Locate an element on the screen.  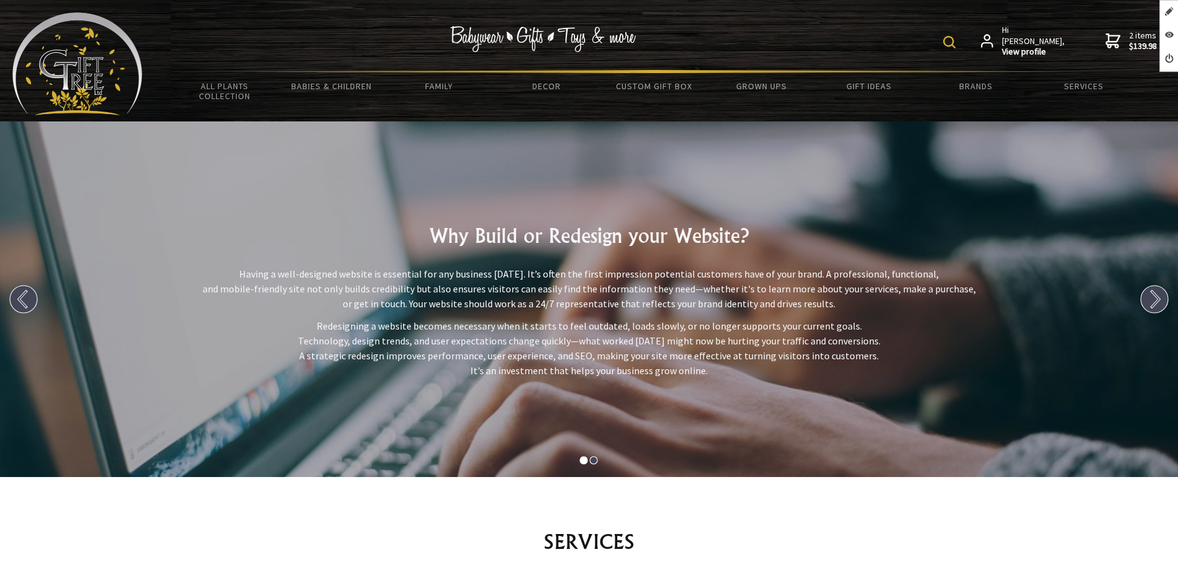
a: Custom Gift Box is located at coordinates (654, 86).